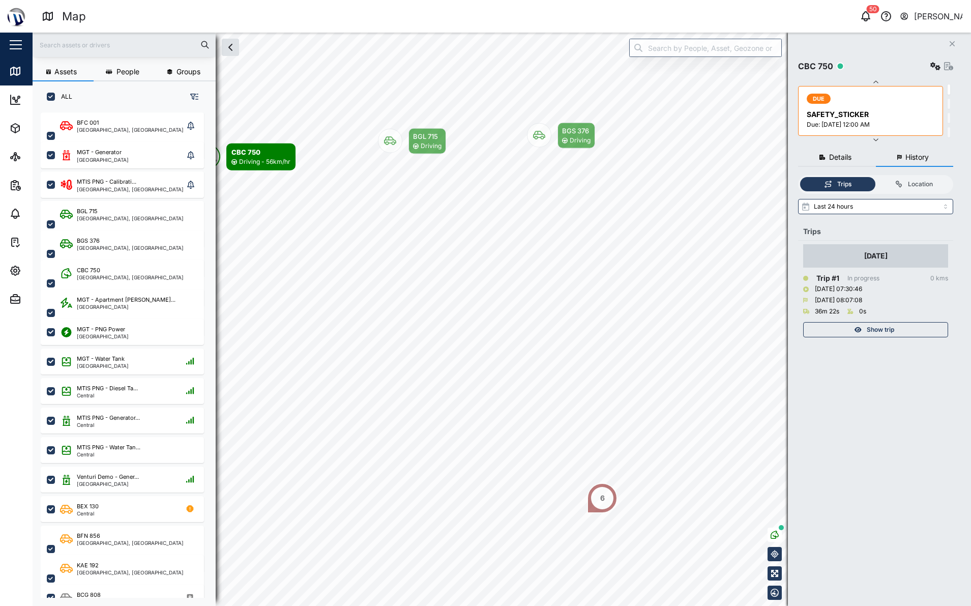 This screenshot has height=606, width=971. I want to click on div: Venturi Demo - Gener..., so click(108, 477).